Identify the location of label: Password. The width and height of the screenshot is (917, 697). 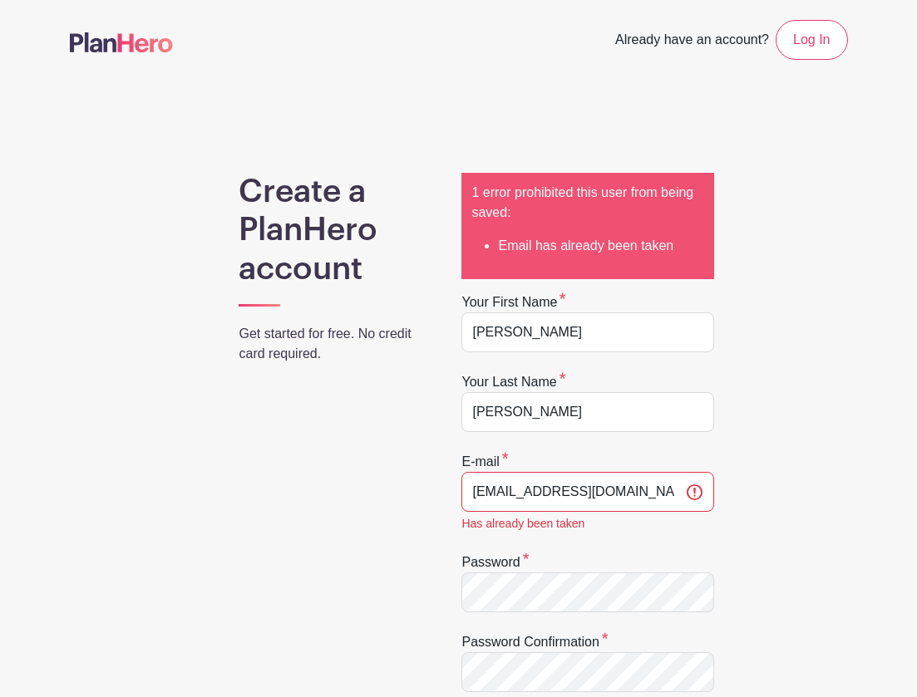
(495, 563).